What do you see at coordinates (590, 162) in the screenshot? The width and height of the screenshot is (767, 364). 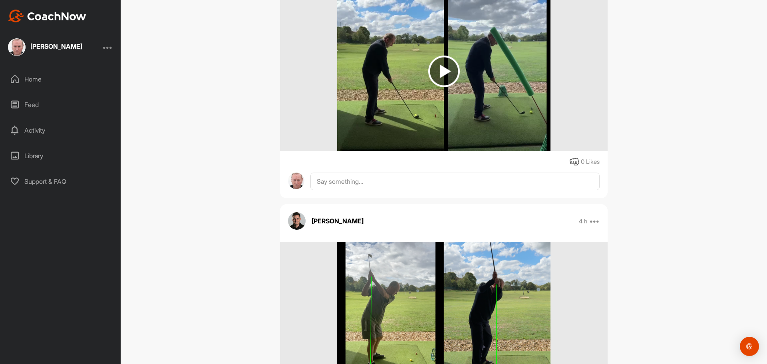 I see `div: 0 Likes` at bounding box center [590, 162].